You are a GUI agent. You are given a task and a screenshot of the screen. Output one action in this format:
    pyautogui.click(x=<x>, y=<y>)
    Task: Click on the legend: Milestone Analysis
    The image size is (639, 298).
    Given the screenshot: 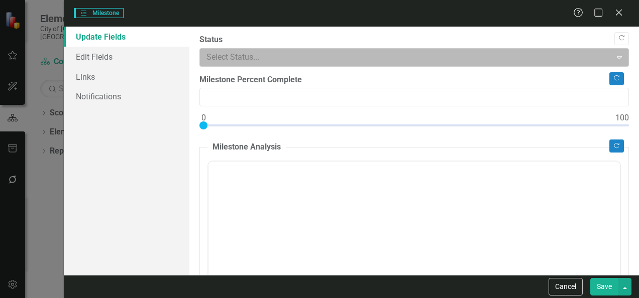 What is the action you would take?
    pyautogui.click(x=247, y=147)
    